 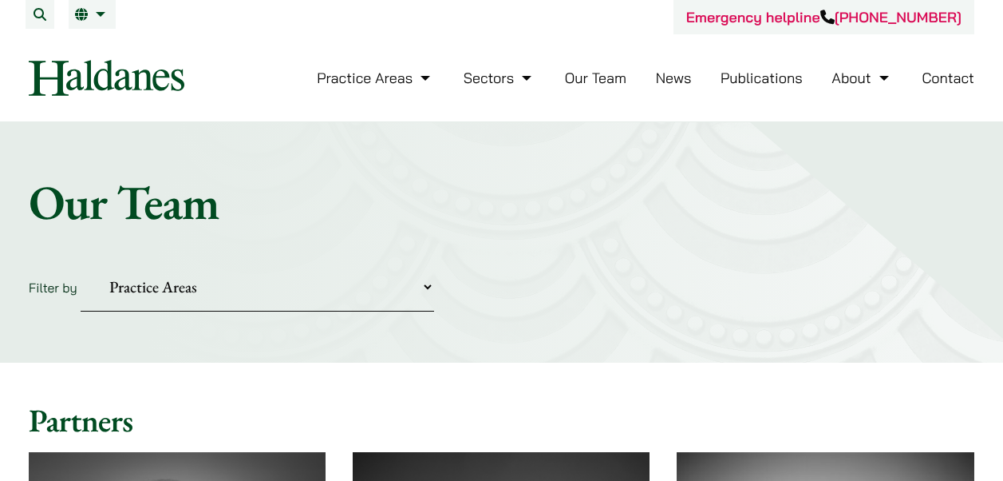 I want to click on a: Contact, so click(x=948, y=77).